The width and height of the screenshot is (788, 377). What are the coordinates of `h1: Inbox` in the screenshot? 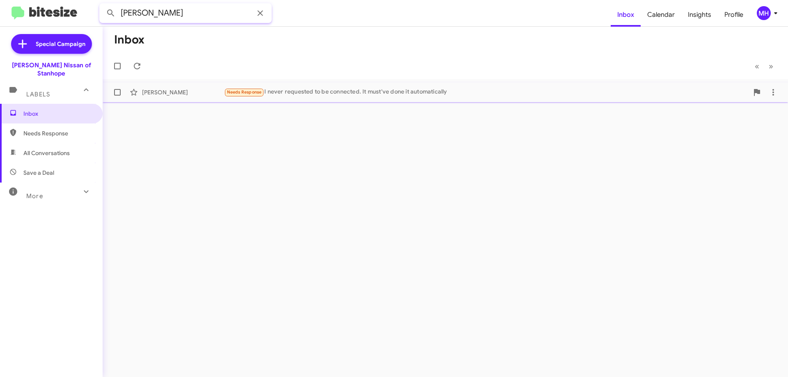 It's located at (129, 40).